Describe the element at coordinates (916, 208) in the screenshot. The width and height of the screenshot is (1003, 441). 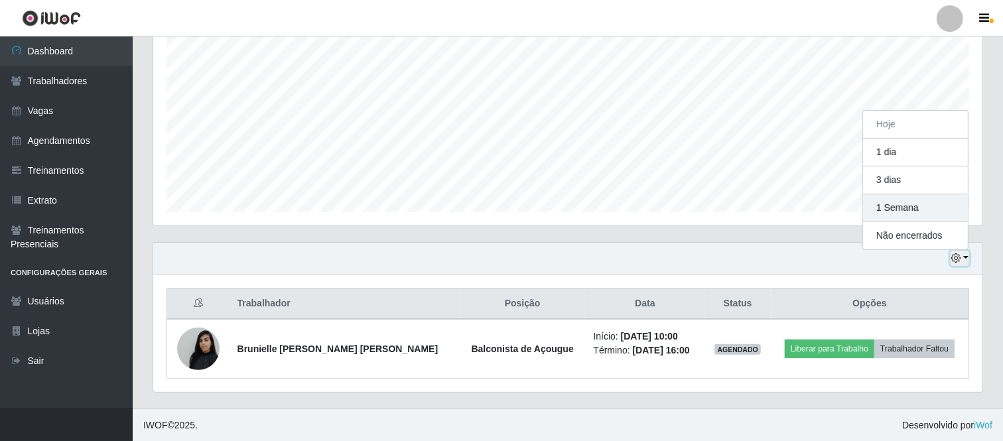
I see `button: 1 Semana` at that location.